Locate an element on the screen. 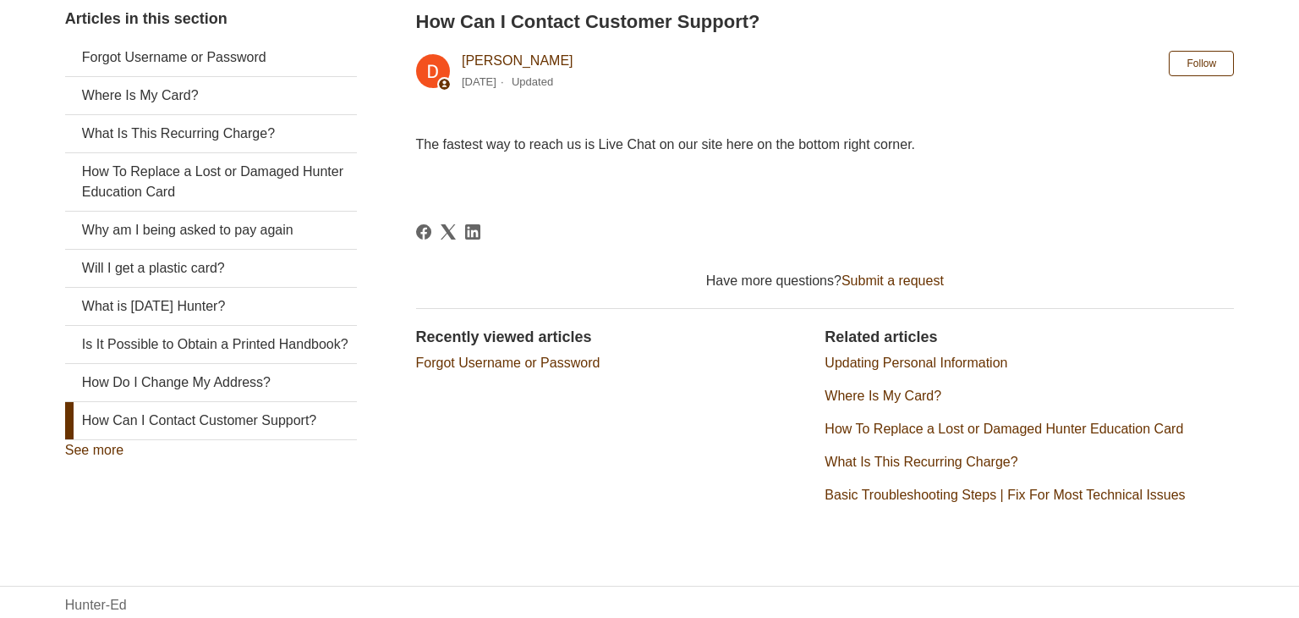  a: Facebook is located at coordinates (424, 232).